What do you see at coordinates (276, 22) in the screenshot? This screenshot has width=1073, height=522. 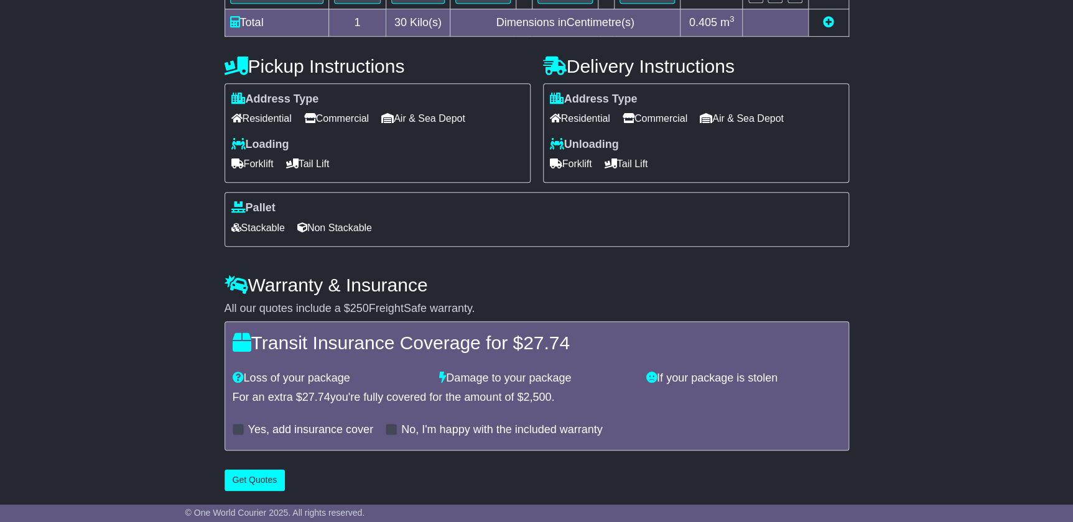 I see `td: Total` at bounding box center [276, 22].